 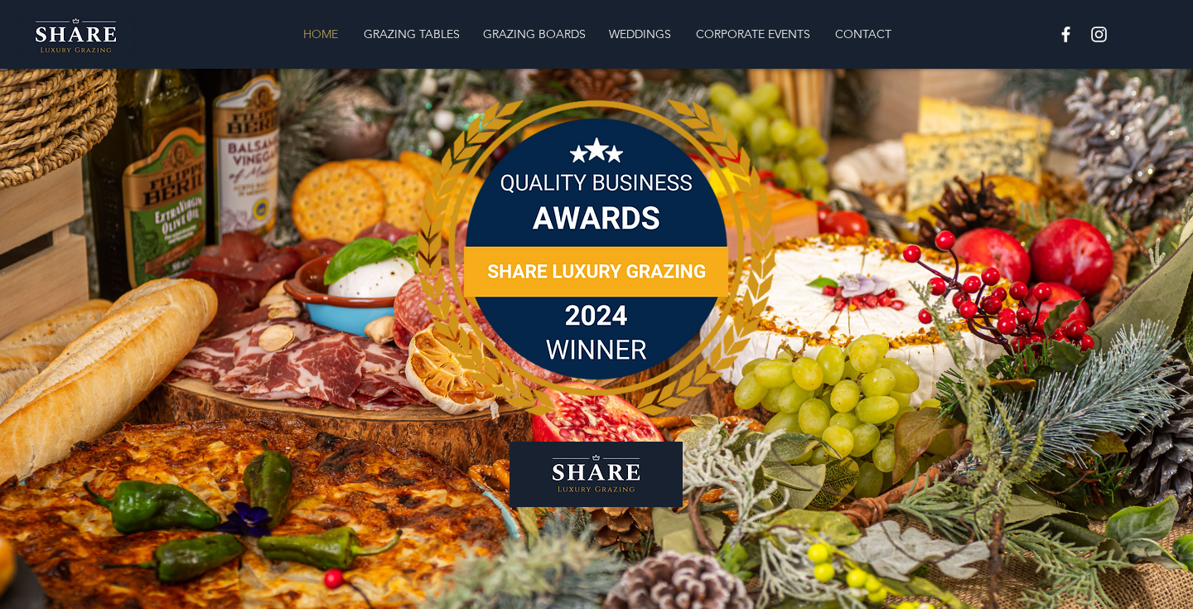 What do you see at coordinates (1082, 34) in the screenshot?
I see `ul: Social Bar` at bounding box center [1082, 34].